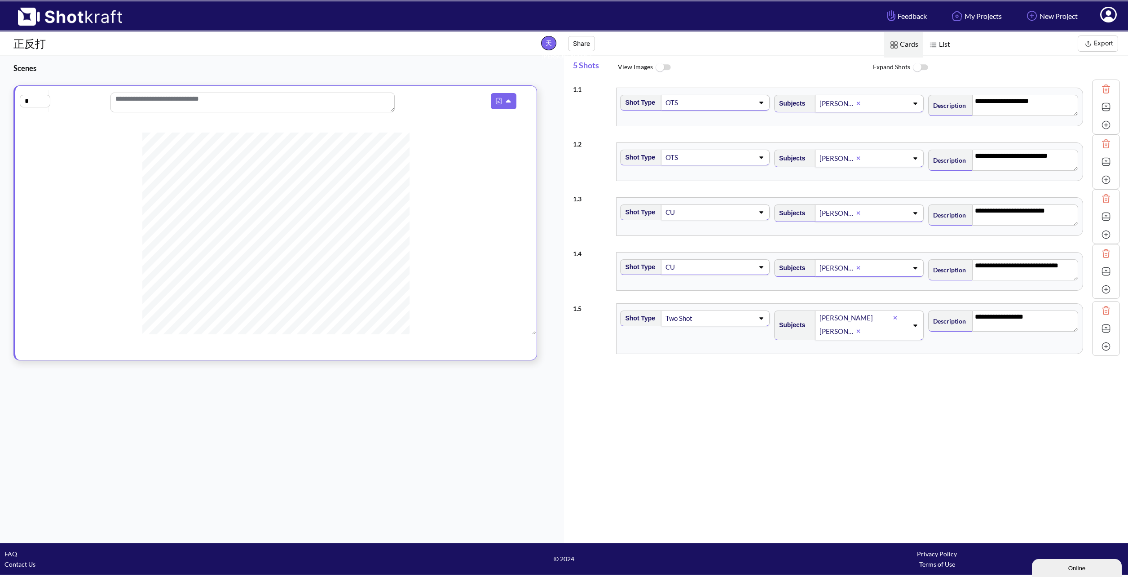  I want to click on div: Terms of Use, so click(937, 564).